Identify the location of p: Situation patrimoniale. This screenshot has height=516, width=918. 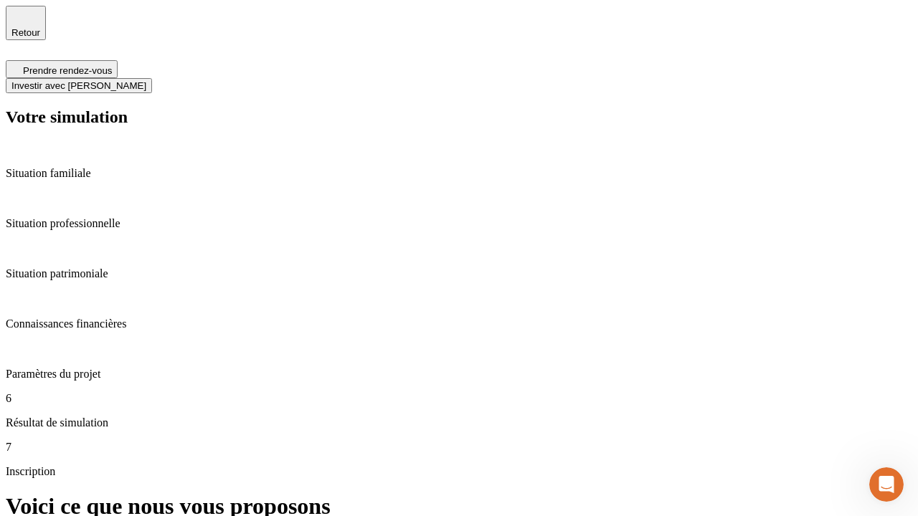
(459, 274).